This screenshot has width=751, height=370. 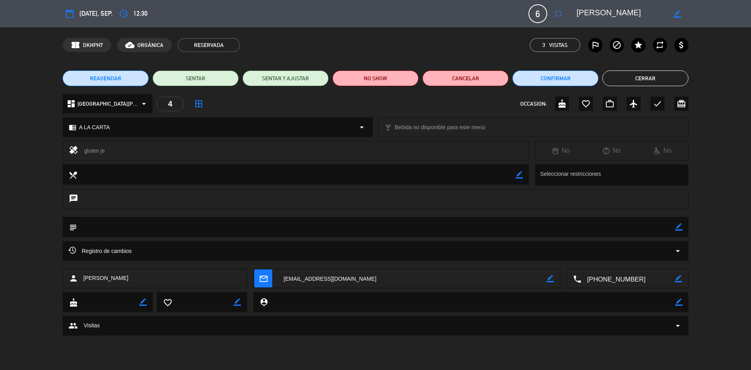 What do you see at coordinates (73, 325) in the screenshot?
I see `span: group` at bounding box center [73, 325].